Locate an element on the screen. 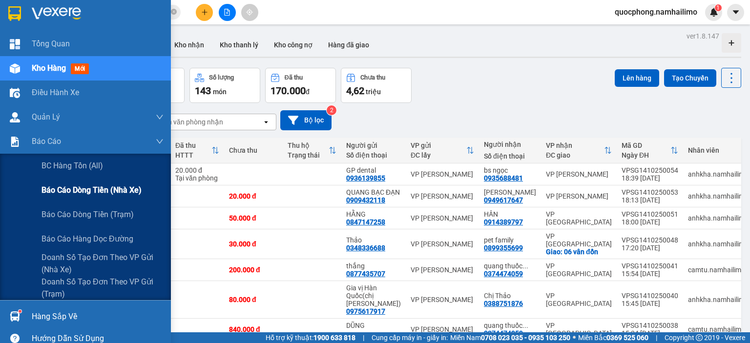 The image size is (750, 343). div: Thảo is located at coordinates (374, 240).